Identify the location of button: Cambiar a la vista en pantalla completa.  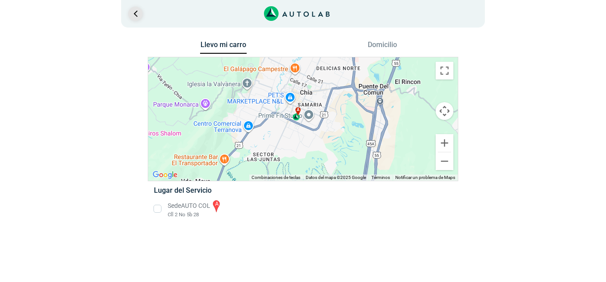
(444, 71).